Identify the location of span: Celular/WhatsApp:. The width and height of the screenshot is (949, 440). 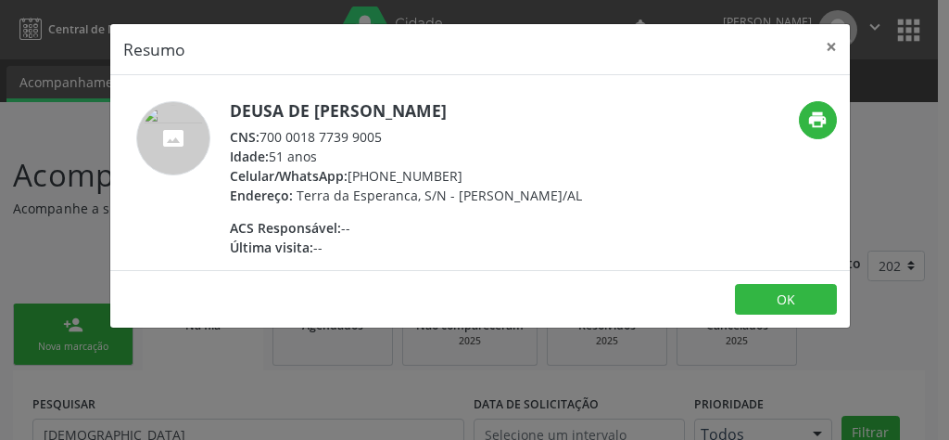
(288, 175).